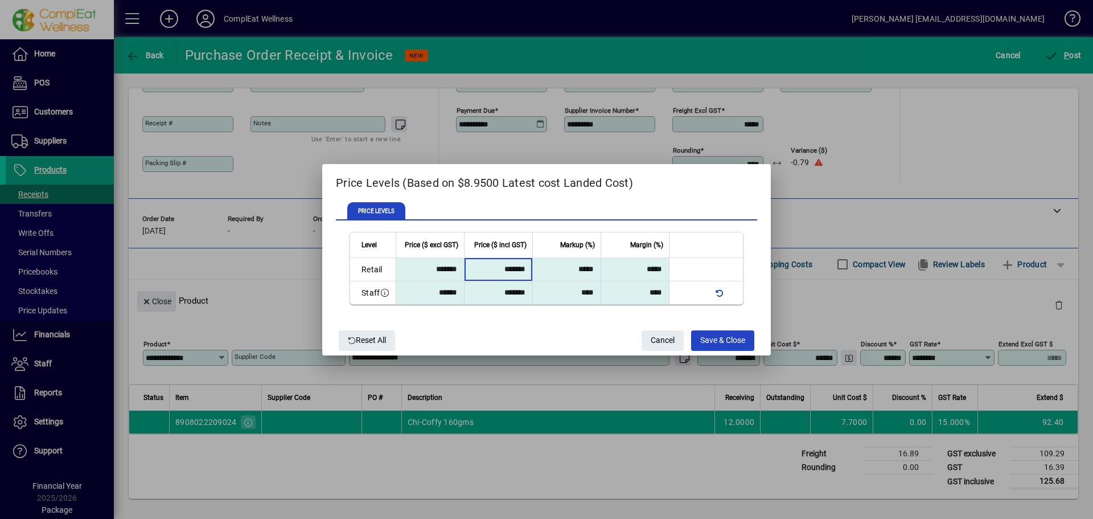  I want to click on button: Cancel, so click(663, 340).